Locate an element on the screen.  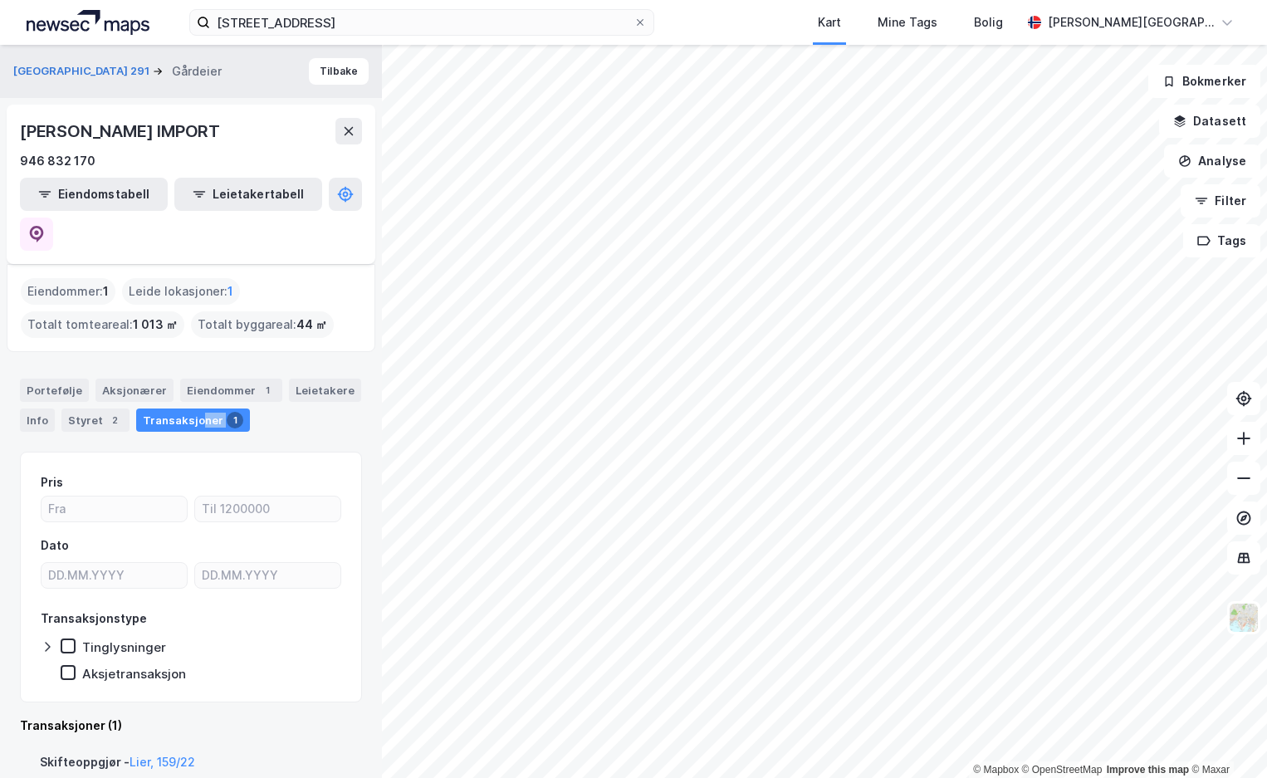
div: Bolig is located at coordinates (988, 22).